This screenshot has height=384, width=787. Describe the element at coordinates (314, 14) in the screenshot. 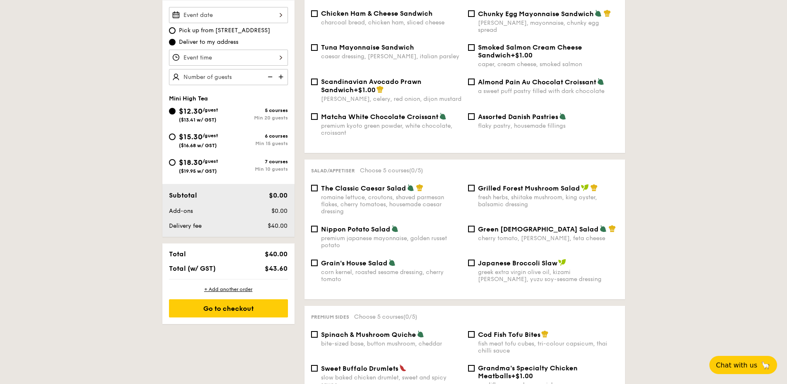

I see `input: Chicken Ham & Cheese Sandwichcharcoal bread, chicken ham, sliced cheese` at that location.